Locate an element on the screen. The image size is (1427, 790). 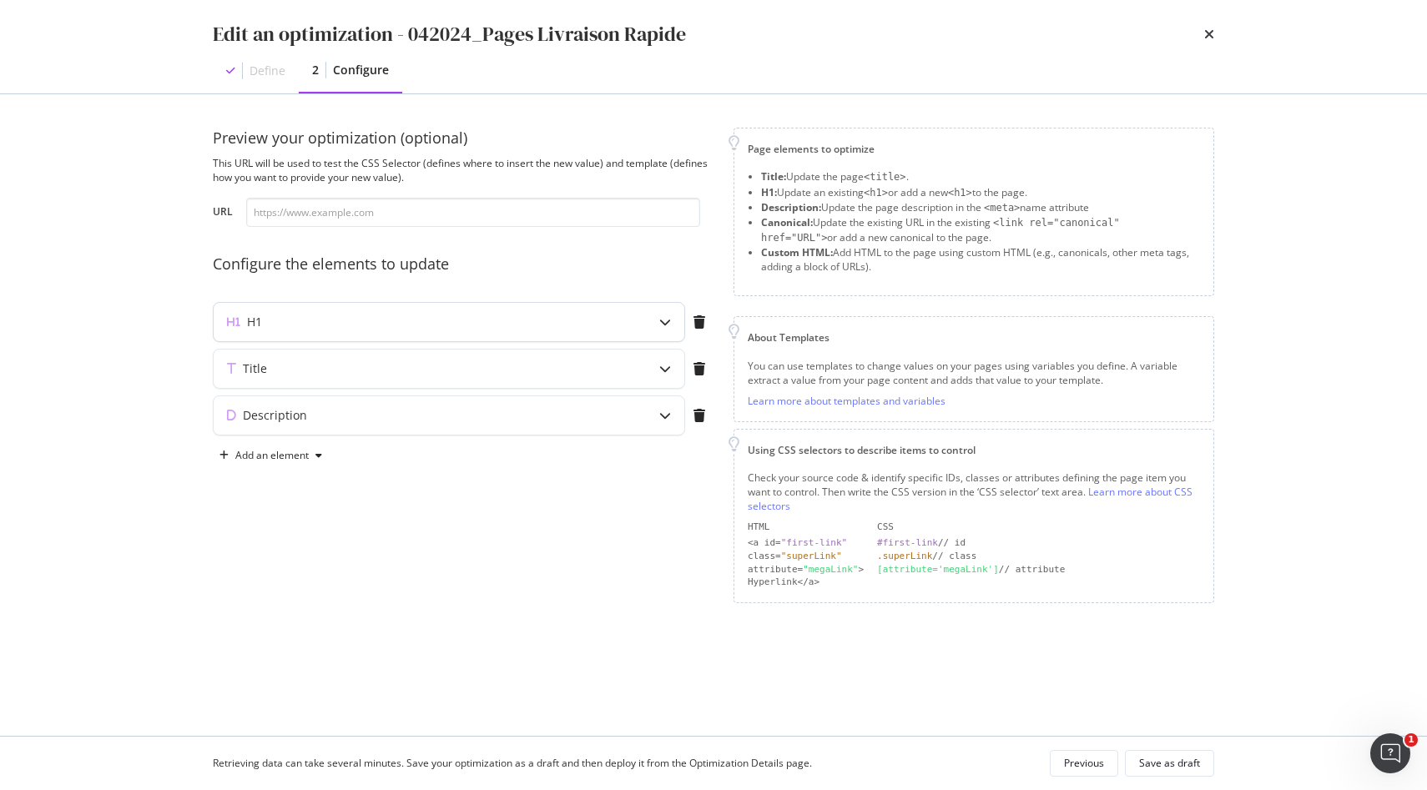
span: 1 is located at coordinates (1411, 740).